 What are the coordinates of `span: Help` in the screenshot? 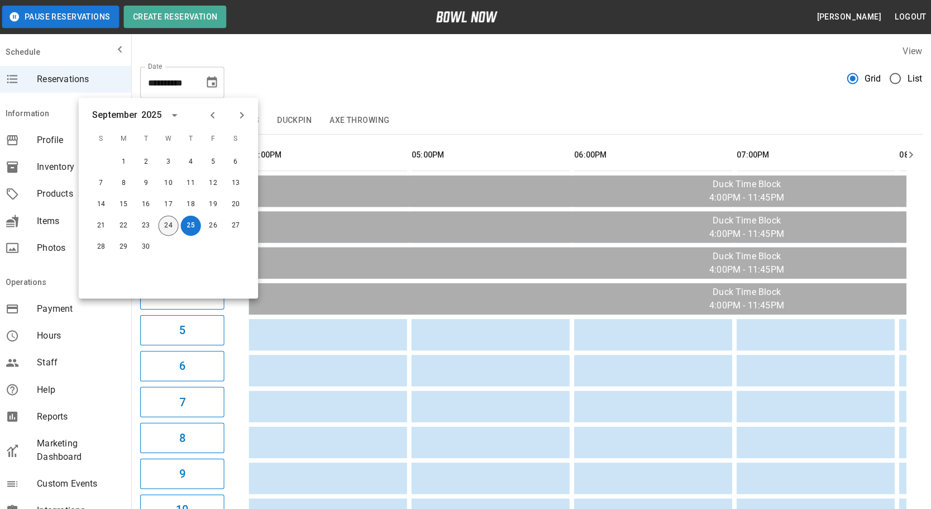 It's located at (83, 388).